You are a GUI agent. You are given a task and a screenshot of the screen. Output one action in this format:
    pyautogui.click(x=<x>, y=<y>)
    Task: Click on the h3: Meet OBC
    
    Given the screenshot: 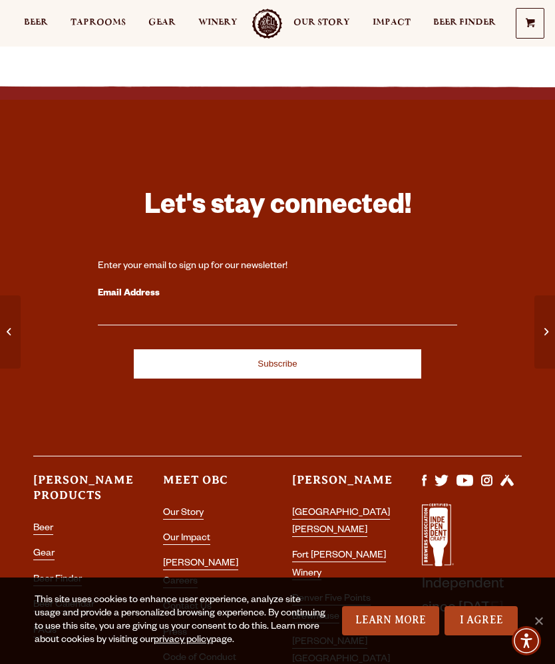 What is the action you would take?
    pyautogui.click(x=213, y=486)
    